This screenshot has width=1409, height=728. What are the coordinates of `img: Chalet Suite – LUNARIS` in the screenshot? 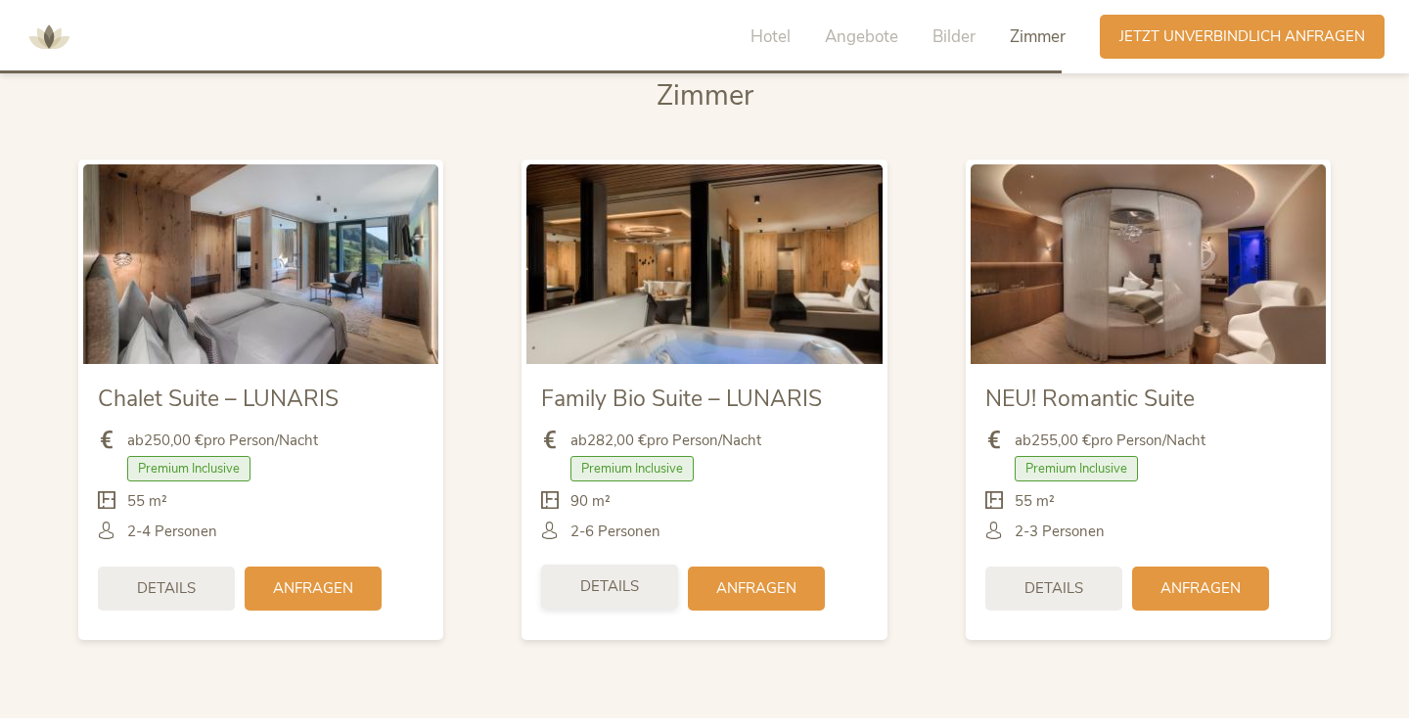 It's located at (260, 264).